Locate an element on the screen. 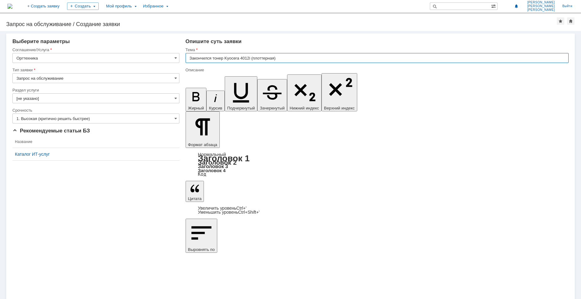 The image size is (581, 299). a: Заголовок 3 is located at coordinates (213, 166).